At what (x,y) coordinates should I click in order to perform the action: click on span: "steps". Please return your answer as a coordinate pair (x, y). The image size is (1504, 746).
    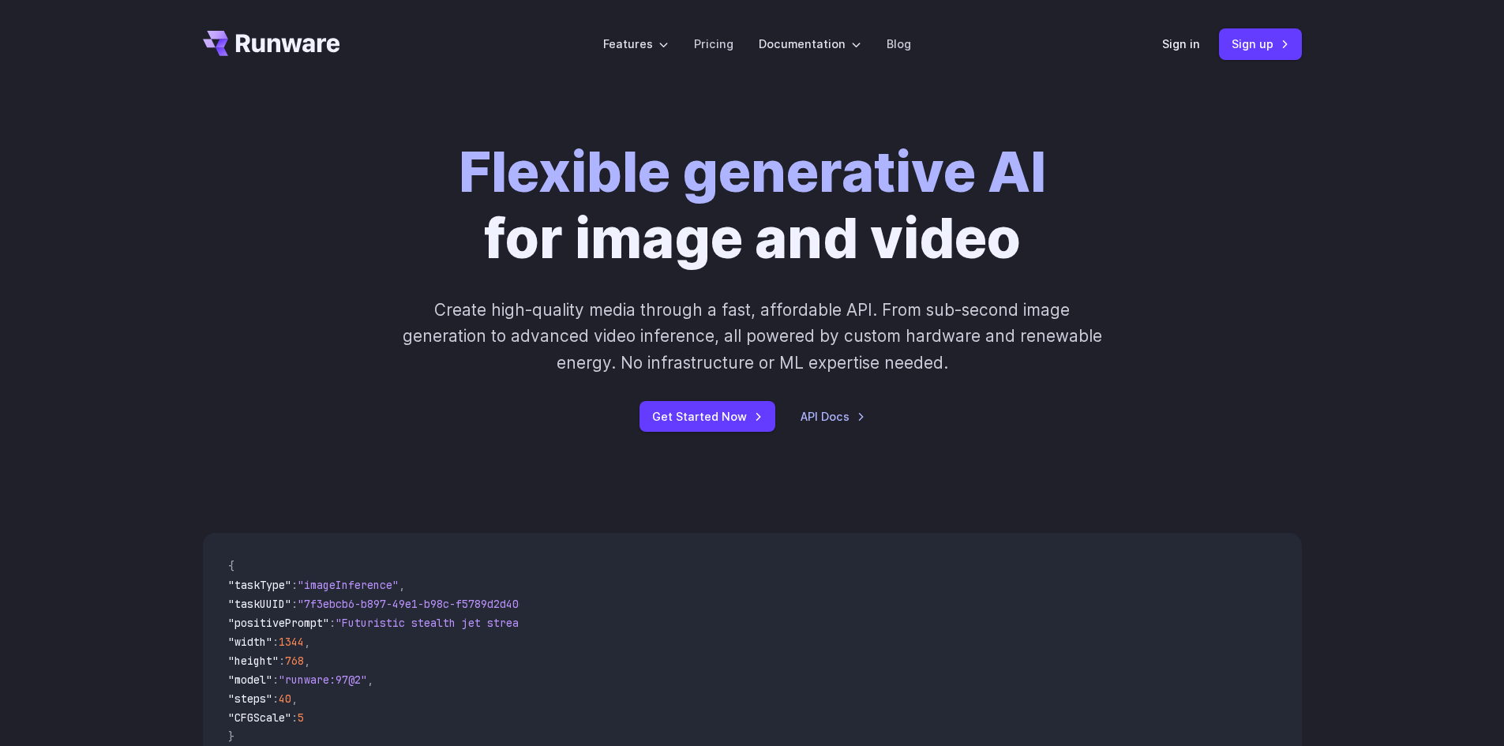
    Looking at the image, I should click on (250, 699).